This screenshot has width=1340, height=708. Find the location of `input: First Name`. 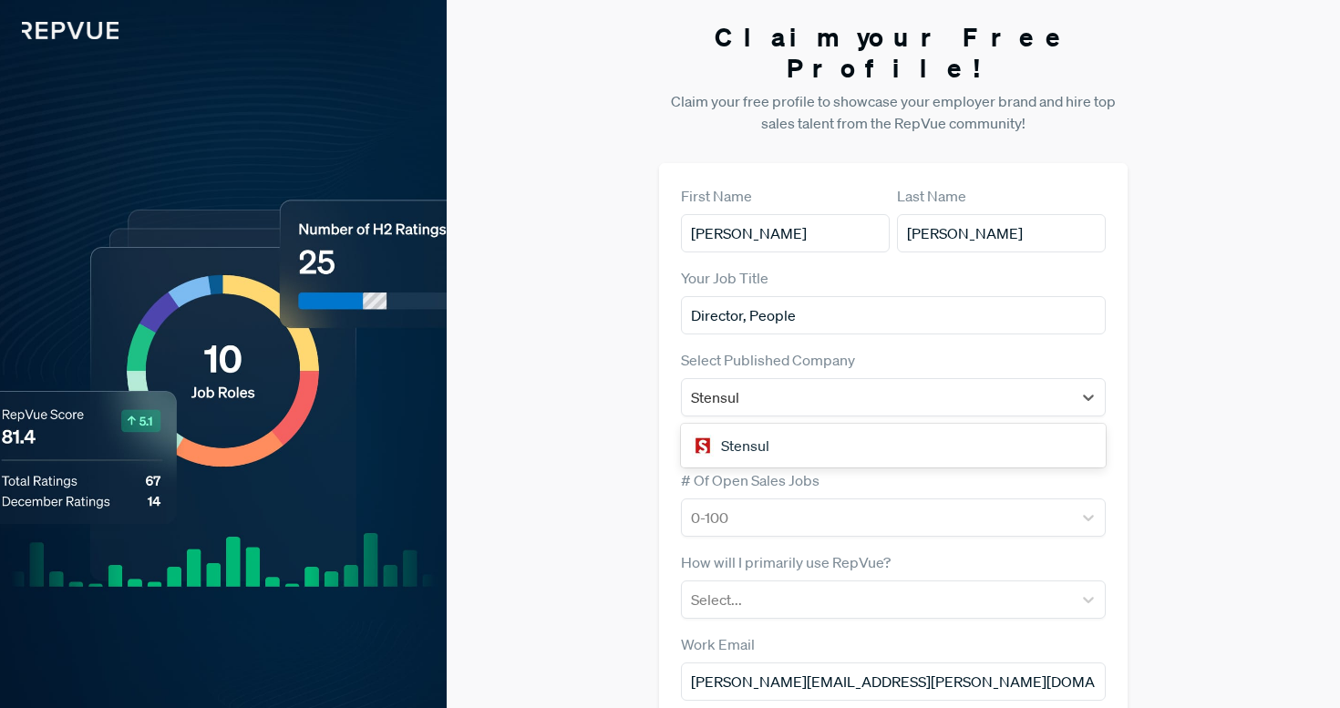

input: First Name is located at coordinates (785, 233).